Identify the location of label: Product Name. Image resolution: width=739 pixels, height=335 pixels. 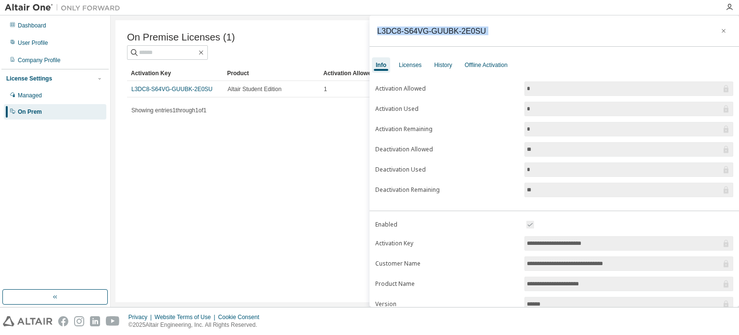
(447, 284).